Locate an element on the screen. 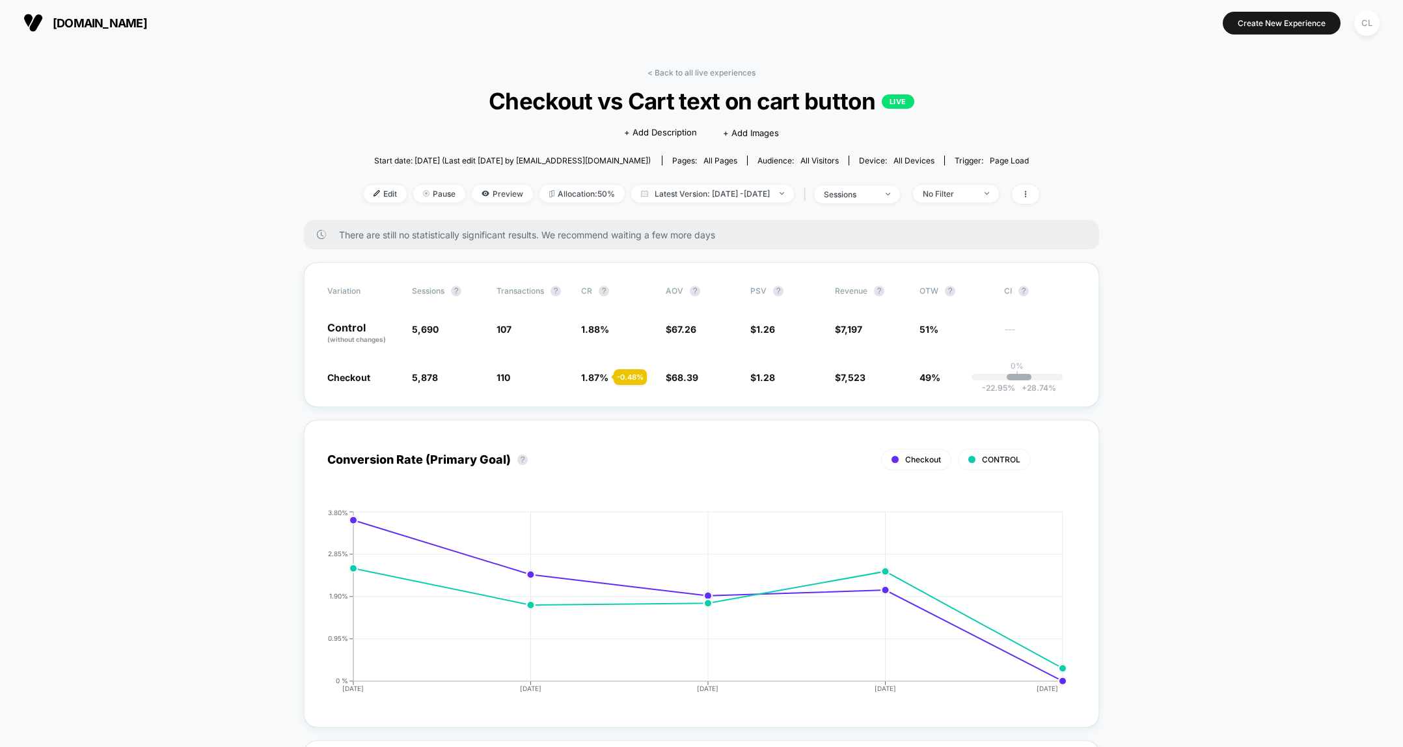 The width and height of the screenshot is (1403, 747). span: 51% is located at coordinates (929, 329).